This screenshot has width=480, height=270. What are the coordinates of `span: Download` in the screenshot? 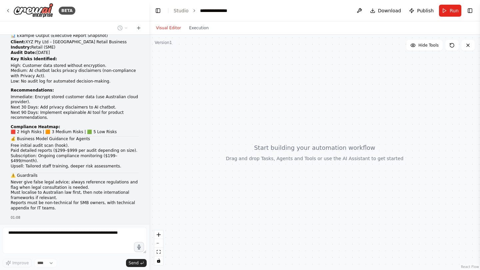 It's located at (390, 11).